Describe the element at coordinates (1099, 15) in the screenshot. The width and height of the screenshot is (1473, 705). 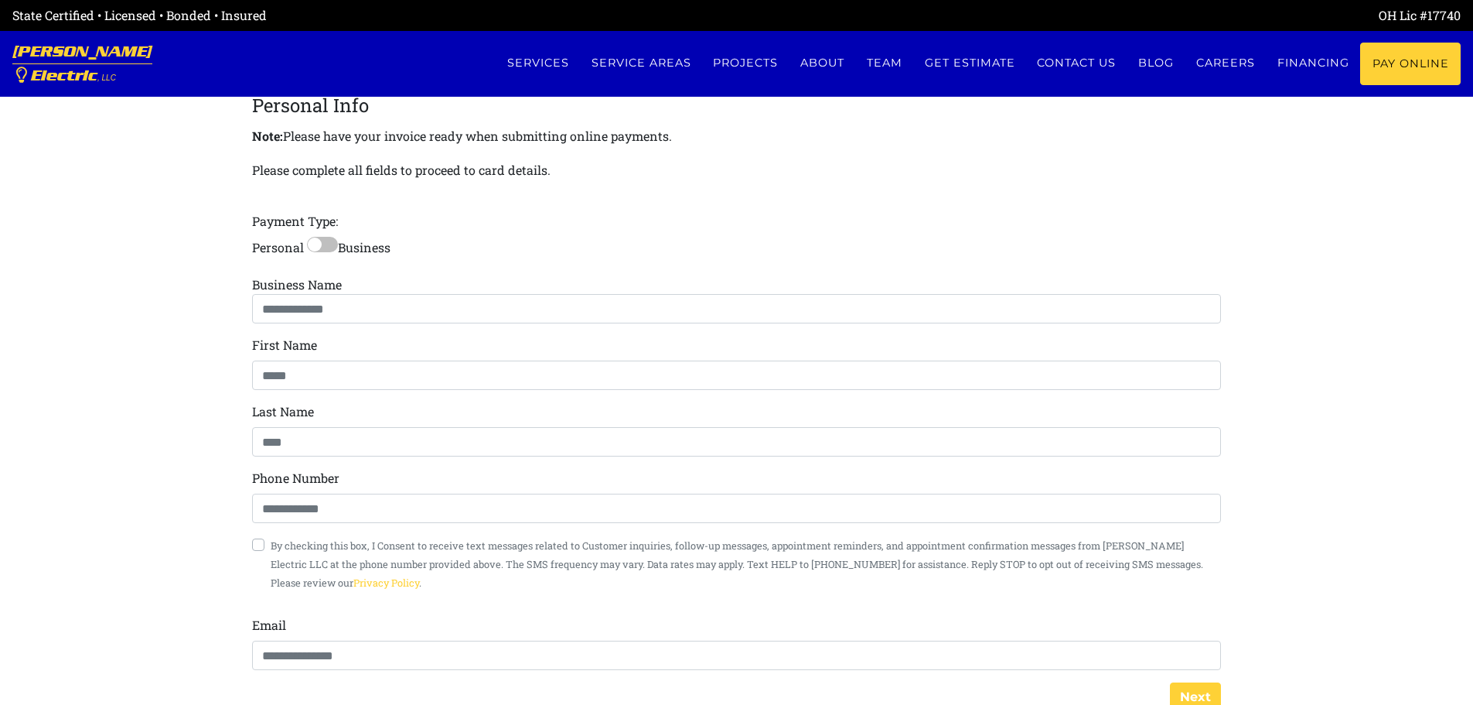
I see `div: OH Lic #17740` at that location.